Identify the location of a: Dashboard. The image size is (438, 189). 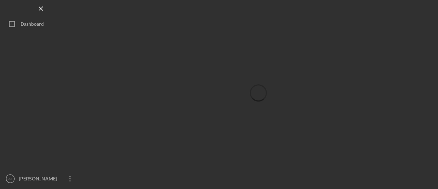
(41, 24).